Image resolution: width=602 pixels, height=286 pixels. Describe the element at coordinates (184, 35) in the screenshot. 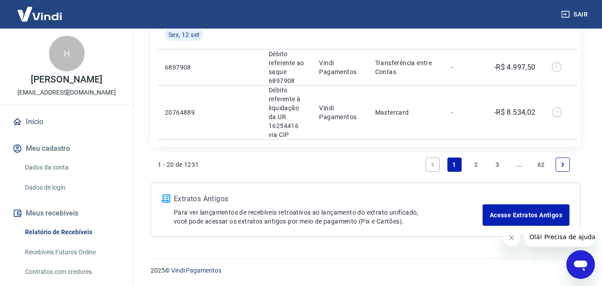

I see `span: Sex, 12 set` at that location.